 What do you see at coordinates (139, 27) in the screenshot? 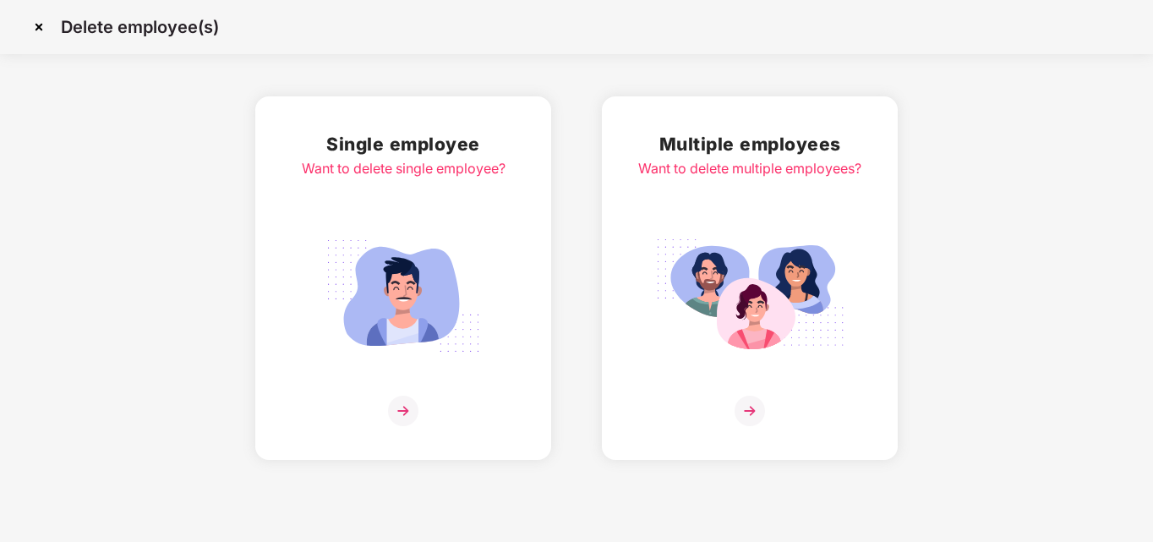
I see `p: Delete employee(s)` at bounding box center [139, 27].